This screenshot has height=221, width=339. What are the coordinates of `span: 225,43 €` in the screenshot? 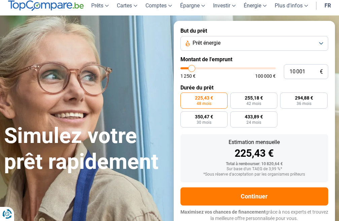 It's located at (204, 98).